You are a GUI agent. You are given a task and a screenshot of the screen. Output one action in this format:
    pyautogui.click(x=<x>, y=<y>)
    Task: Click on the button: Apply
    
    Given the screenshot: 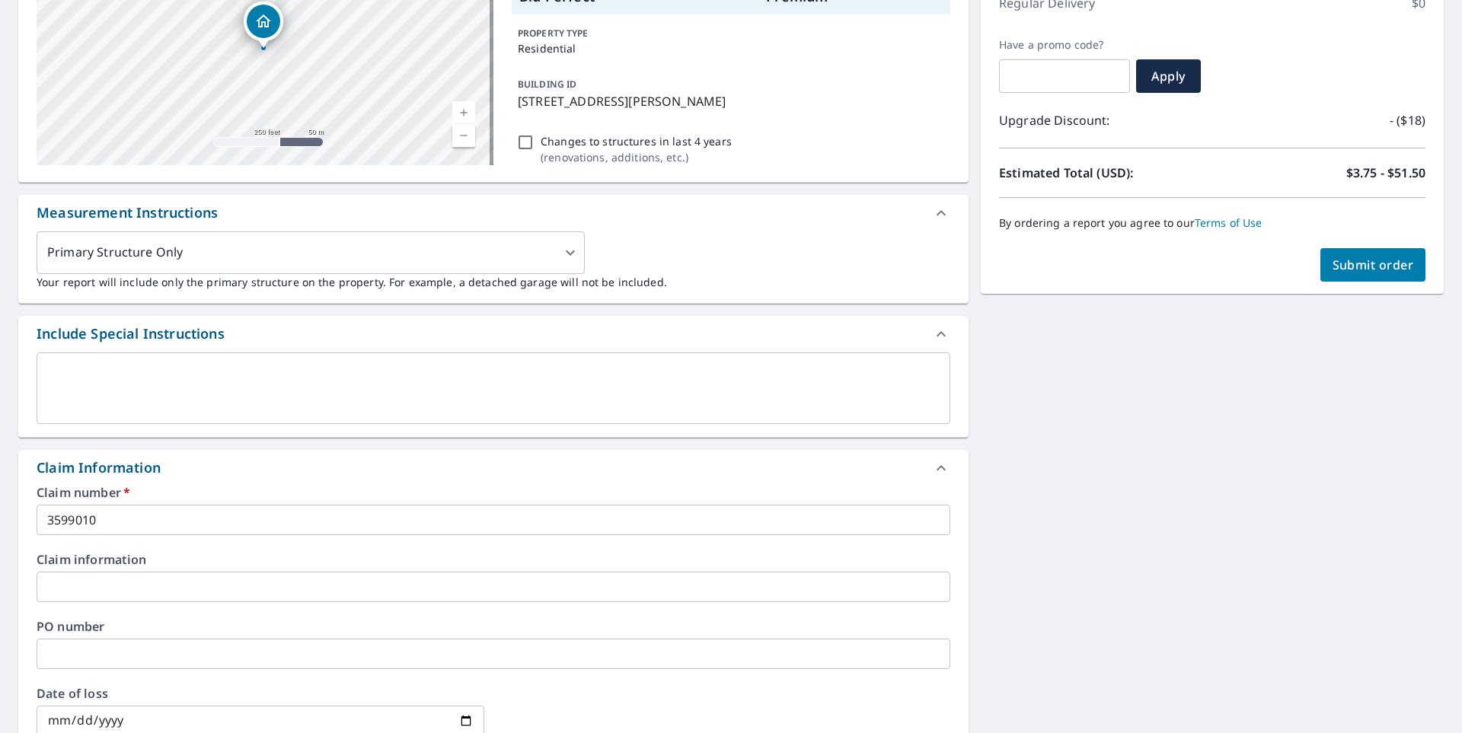 What is the action you would take?
    pyautogui.click(x=1168, y=76)
    